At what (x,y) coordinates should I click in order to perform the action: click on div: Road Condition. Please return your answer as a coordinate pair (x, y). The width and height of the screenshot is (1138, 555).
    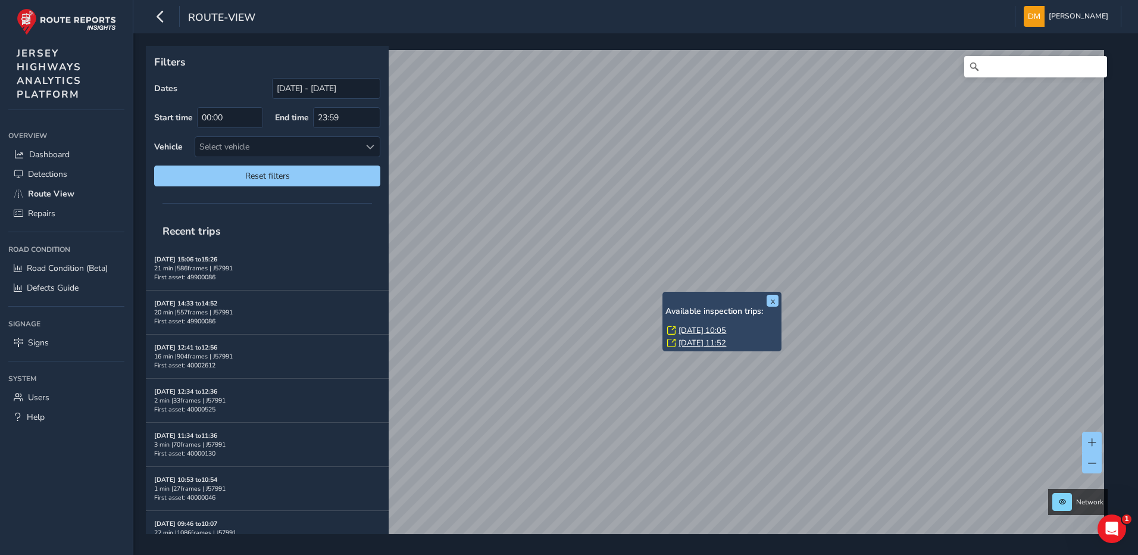
    Looking at the image, I should click on (66, 249).